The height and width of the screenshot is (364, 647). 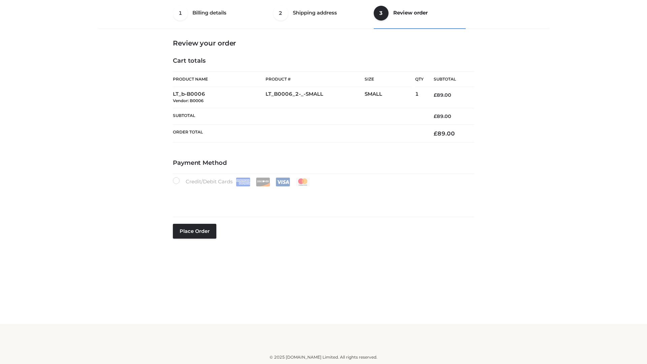 What do you see at coordinates (219, 97) in the screenshot?
I see `td: LT_b-B0006` at bounding box center [219, 97].